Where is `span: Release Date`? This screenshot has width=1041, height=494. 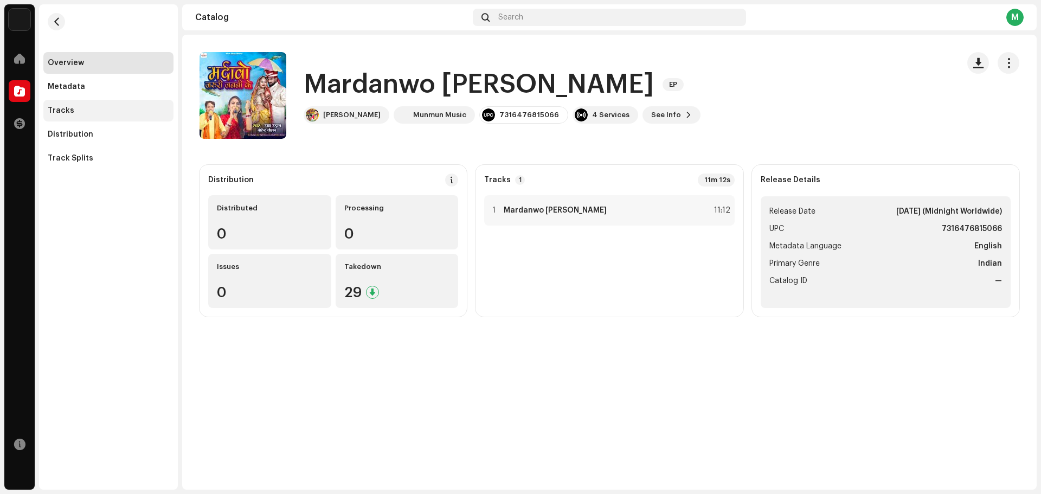 span: Release Date is located at coordinates (792, 212).